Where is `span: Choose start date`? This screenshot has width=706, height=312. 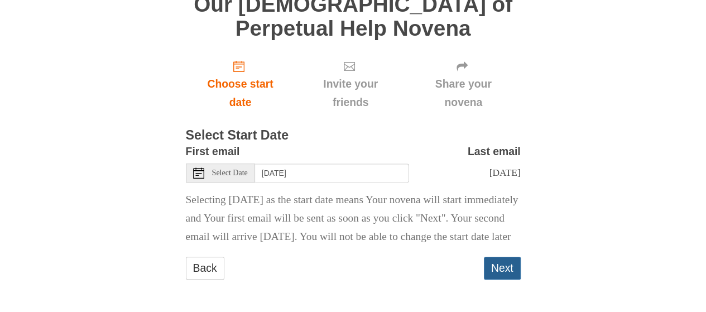 span: Choose start date is located at coordinates (241, 93).